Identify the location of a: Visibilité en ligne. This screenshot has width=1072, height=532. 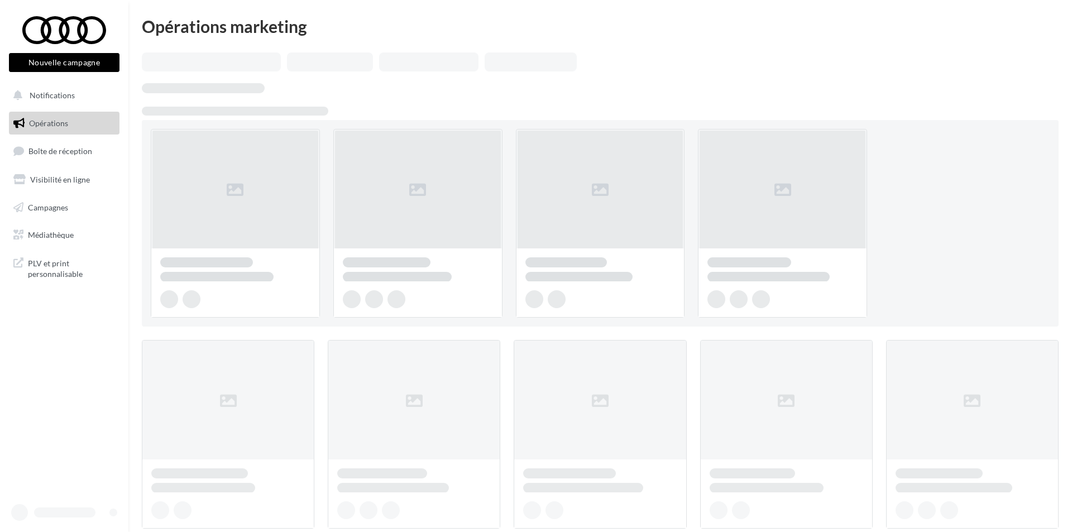
(64, 180).